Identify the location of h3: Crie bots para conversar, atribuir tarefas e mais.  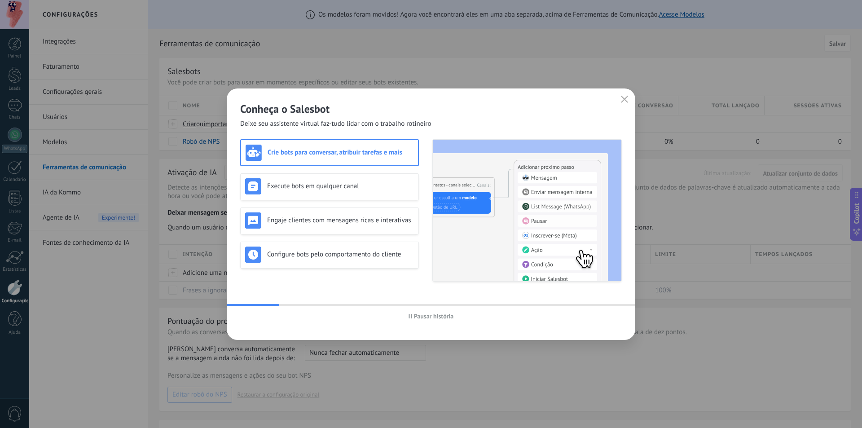
(340, 152).